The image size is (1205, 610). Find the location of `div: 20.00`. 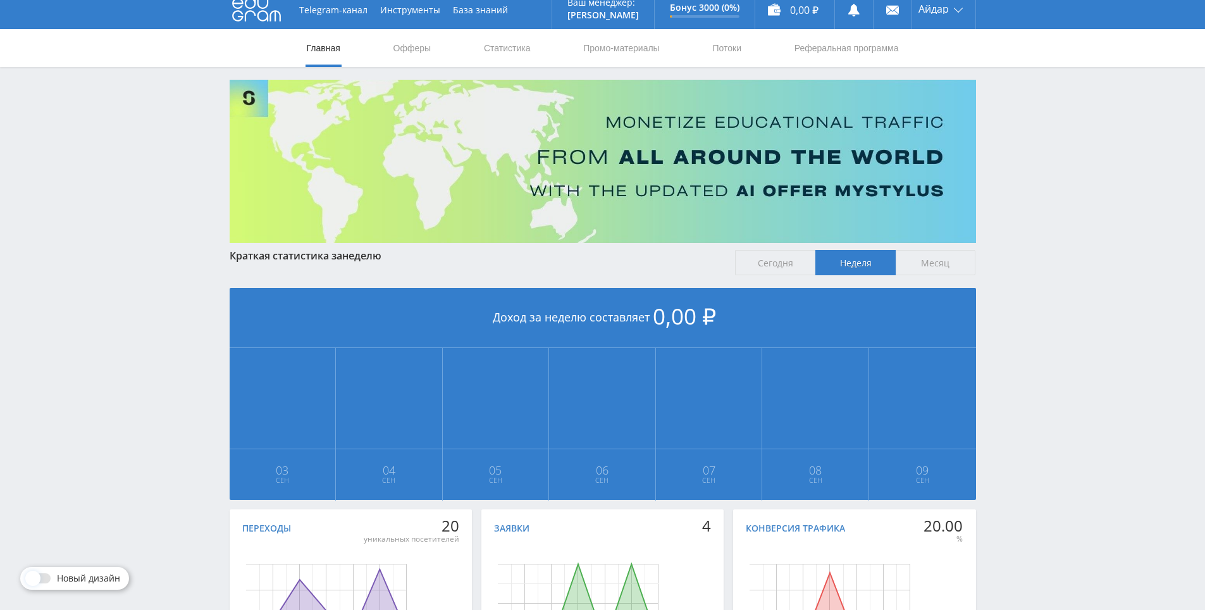

div: 20.00 is located at coordinates (943, 526).